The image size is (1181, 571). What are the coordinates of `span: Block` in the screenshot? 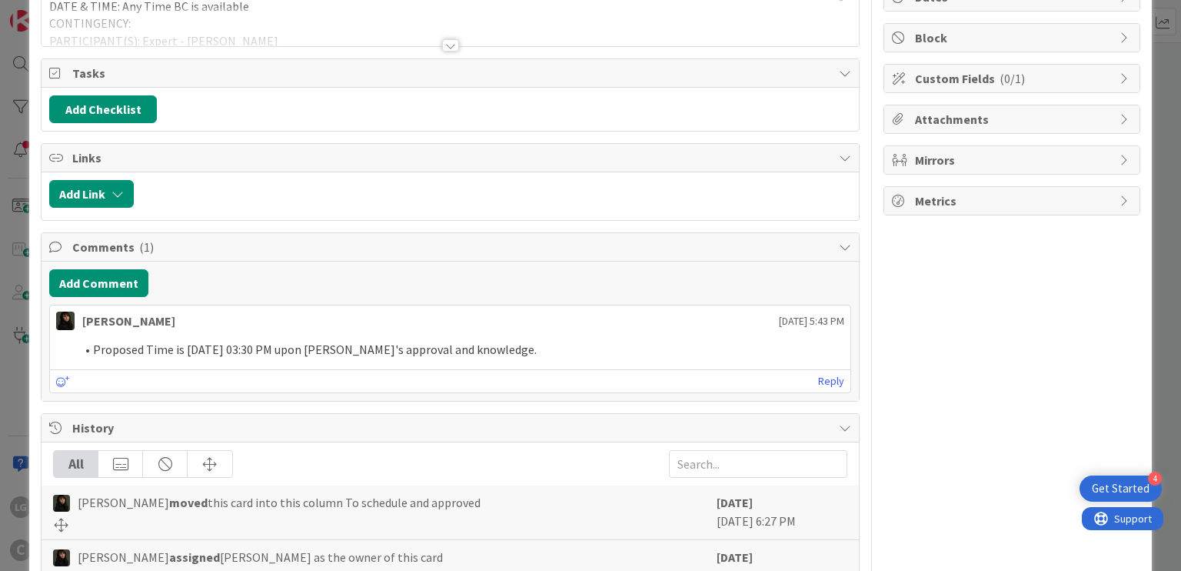 It's located at (1013, 38).